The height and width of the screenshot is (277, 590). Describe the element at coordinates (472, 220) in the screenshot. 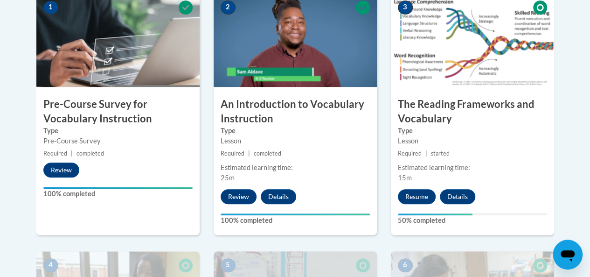

I see `label: 50% completed` at that location.